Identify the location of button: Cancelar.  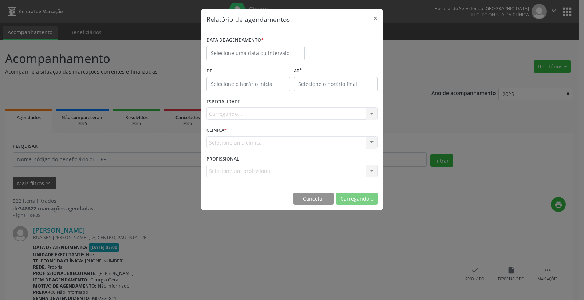
(313, 199).